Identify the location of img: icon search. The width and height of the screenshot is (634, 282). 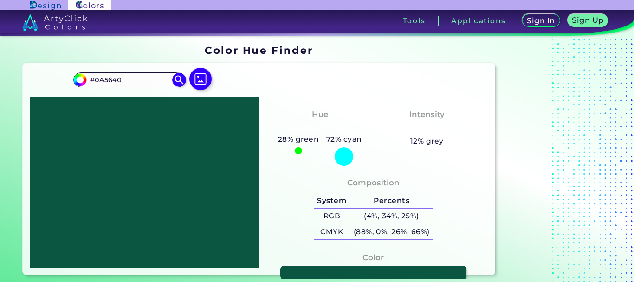
(179, 80).